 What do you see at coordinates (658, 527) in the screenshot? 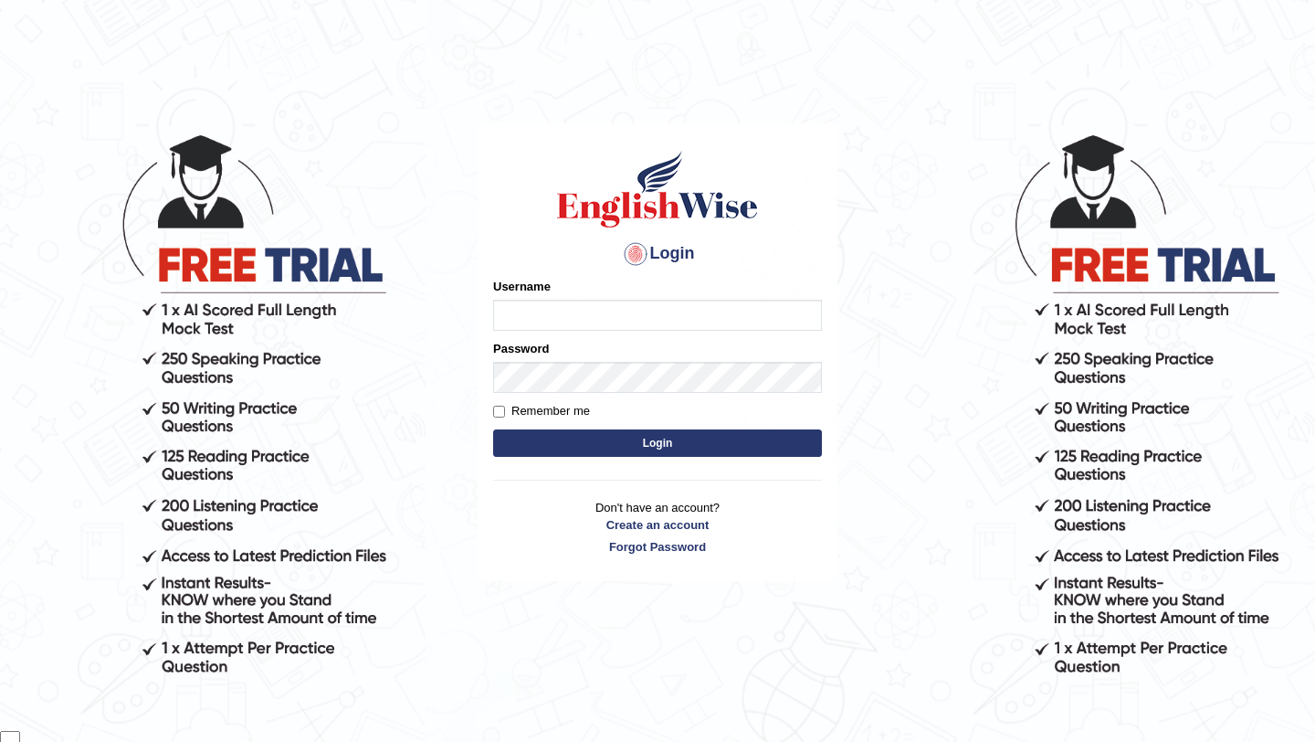
I see `p: Don't have an account?` at bounding box center [658, 527].